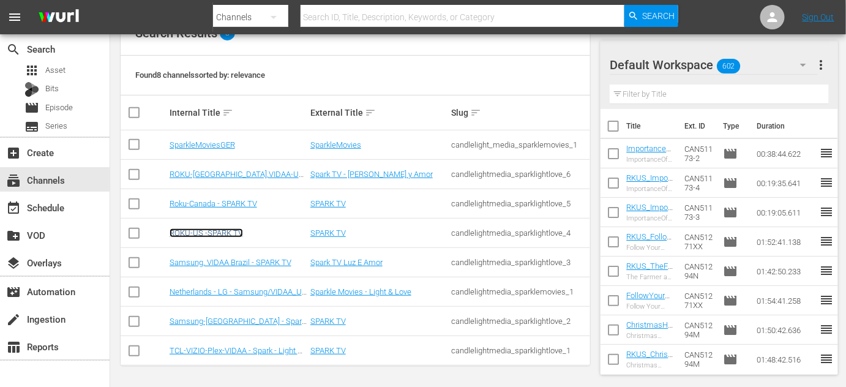  Describe the element at coordinates (206, 233) in the screenshot. I see `a: ROKU-US -SPARK TV` at that location.